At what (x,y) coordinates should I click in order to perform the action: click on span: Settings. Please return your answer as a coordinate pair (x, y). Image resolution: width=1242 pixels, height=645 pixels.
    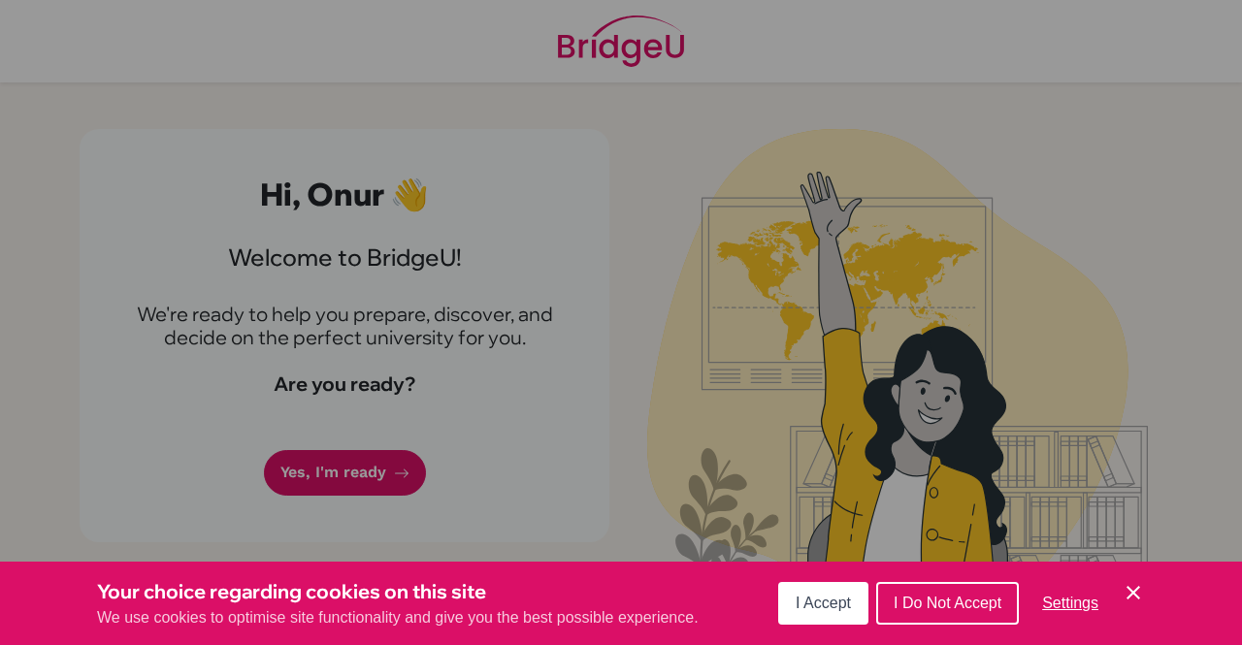
    Looking at the image, I should click on (1070, 603).